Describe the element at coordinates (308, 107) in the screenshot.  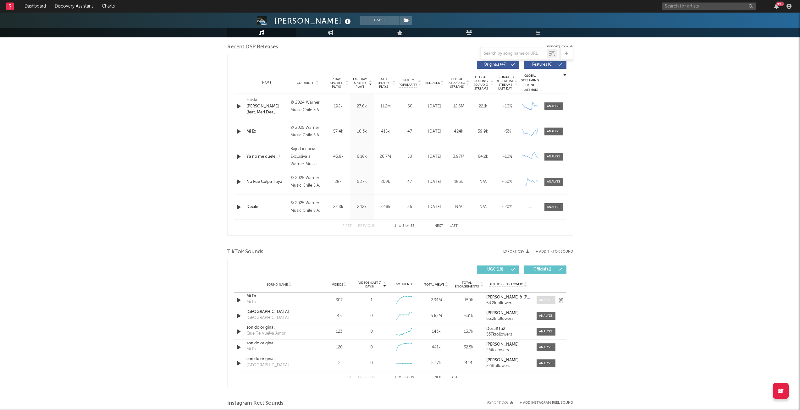
I see `div: © 2024 Warner Music Chile S.A.` at that location.